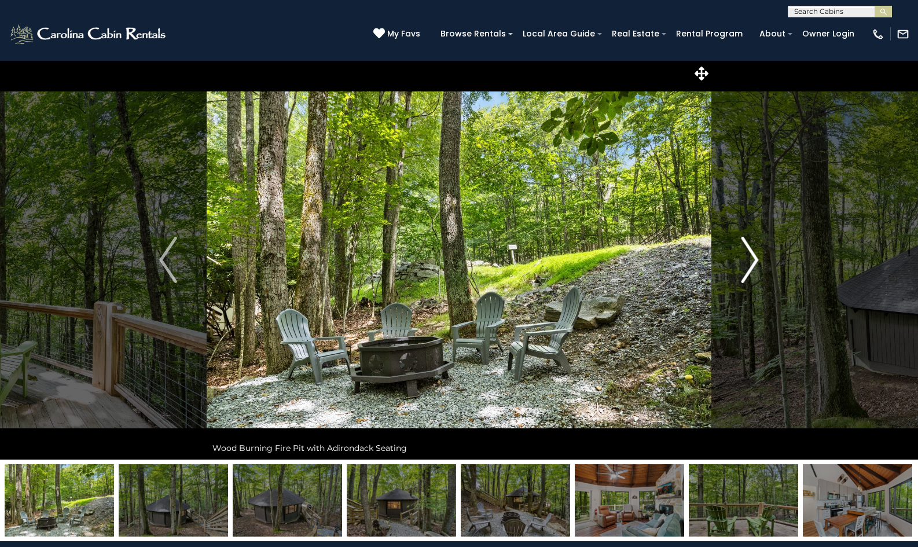 Image resolution: width=918 pixels, height=547 pixels. Describe the element at coordinates (743, 500) in the screenshot. I see `img: 167080996` at that location.